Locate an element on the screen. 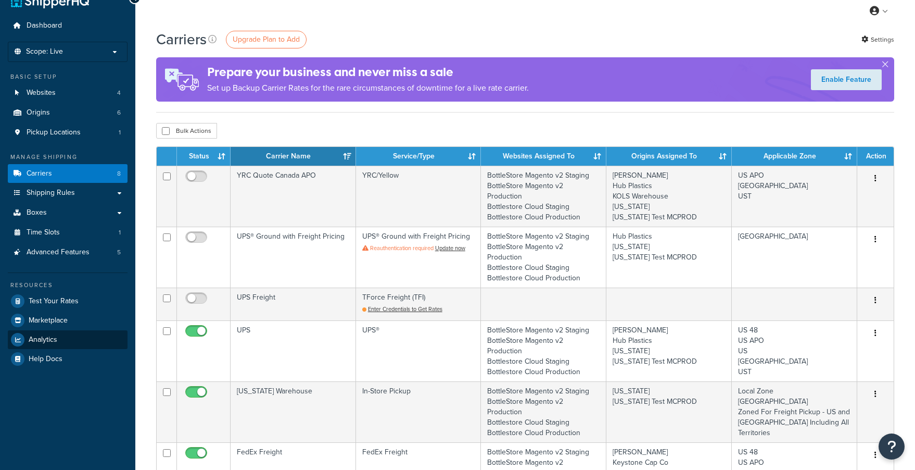 The height and width of the screenshot is (470, 915). li: Advanced Features is located at coordinates (68, 252).